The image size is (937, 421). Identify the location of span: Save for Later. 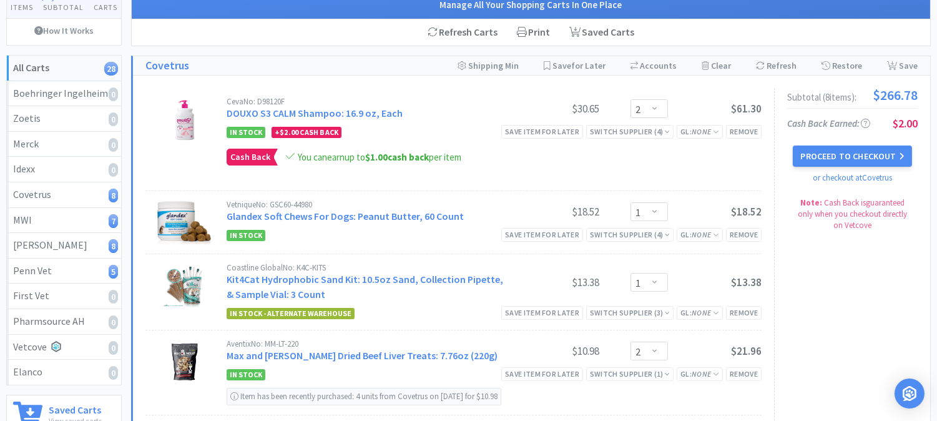
(579, 66).